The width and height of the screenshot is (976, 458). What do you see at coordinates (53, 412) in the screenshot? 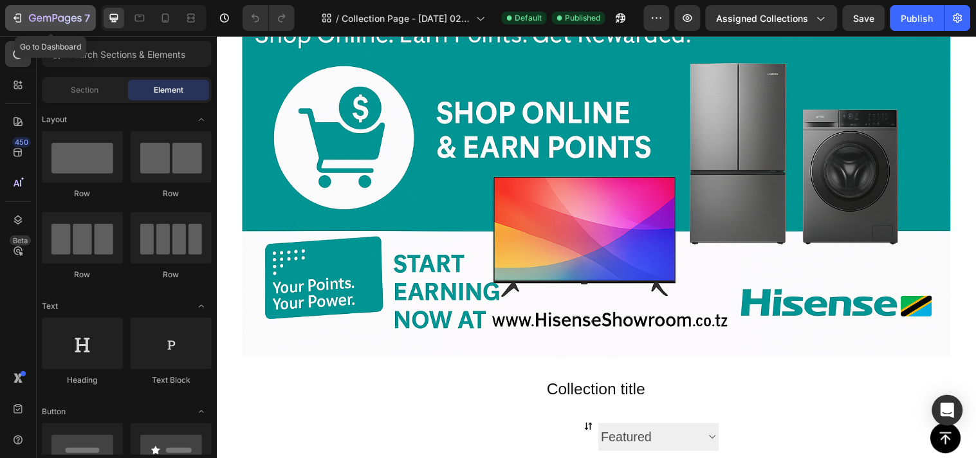
I see `span: Button` at bounding box center [53, 412].